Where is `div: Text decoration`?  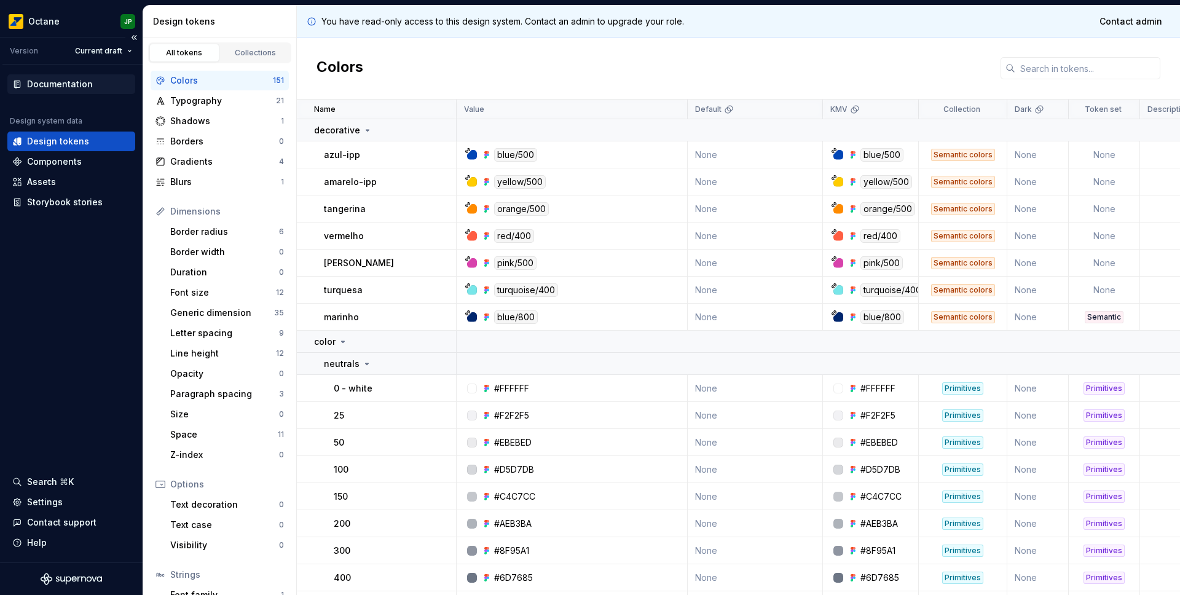 div: Text decoration is located at coordinates (224, 504).